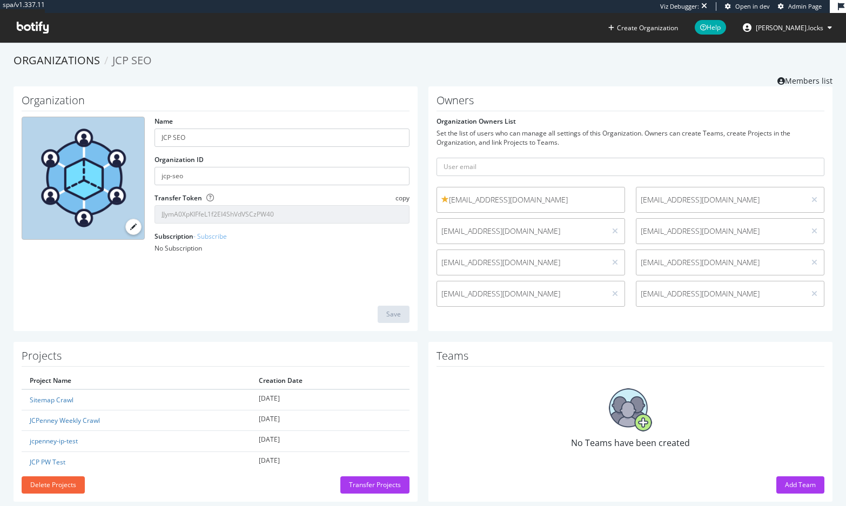  What do you see at coordinates (402, 198) in the screenshot?
I see `span: copy` at bounding box center [402, 198].